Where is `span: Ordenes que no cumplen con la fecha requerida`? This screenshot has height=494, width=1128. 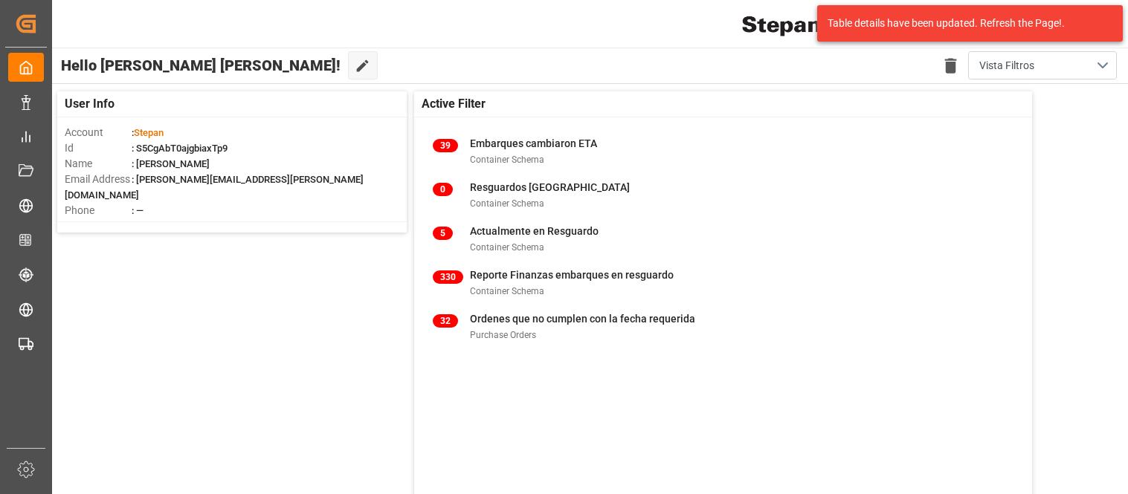 span: Ordenes que no cumplen con la fecha requerida is located at coordinates (582, 319).